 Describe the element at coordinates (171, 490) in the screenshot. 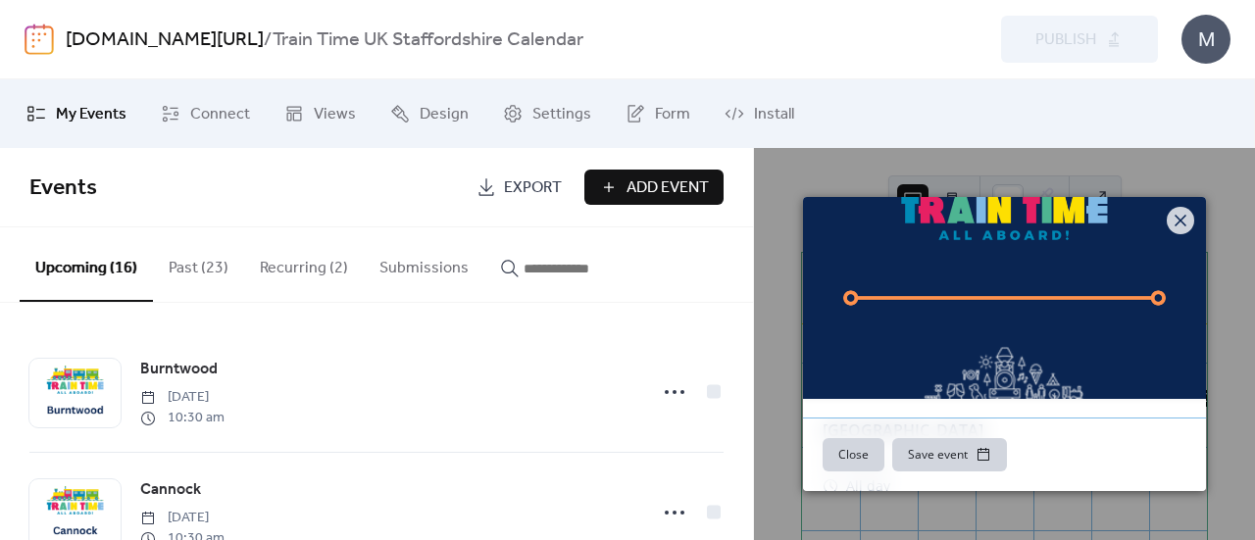

I see `a: Cannock` at that location.